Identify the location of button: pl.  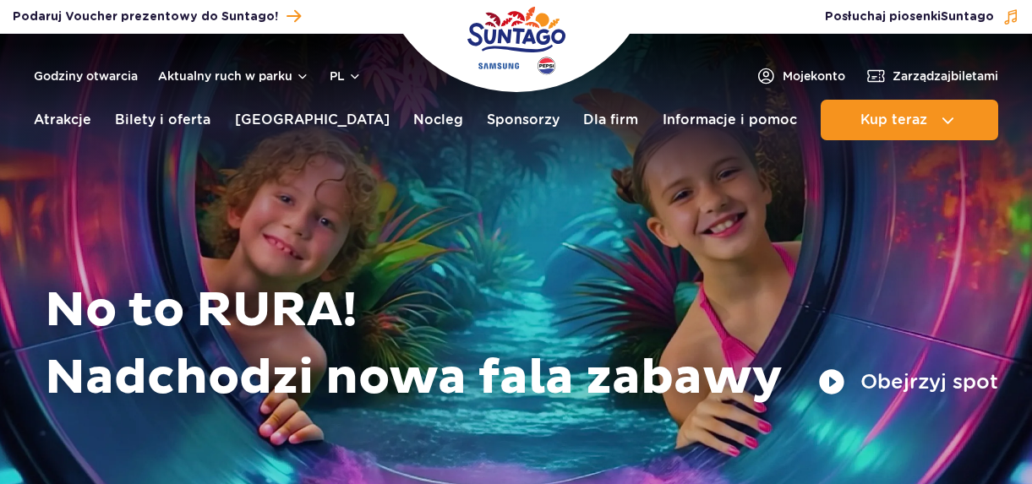
(346, 76).